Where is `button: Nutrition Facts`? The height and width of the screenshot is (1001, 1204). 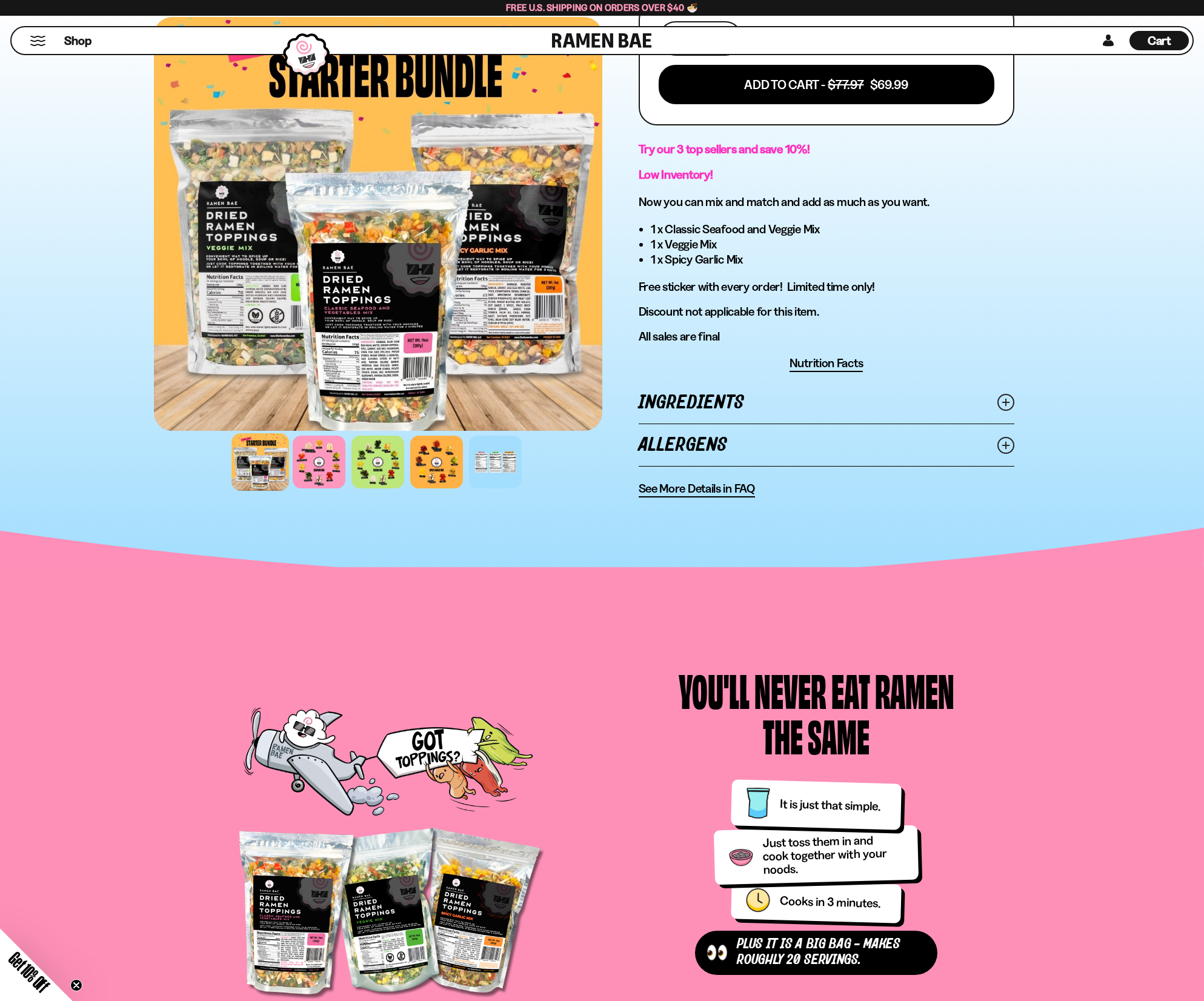
button: Nutrition Facts is located at coordinates (827, 363).